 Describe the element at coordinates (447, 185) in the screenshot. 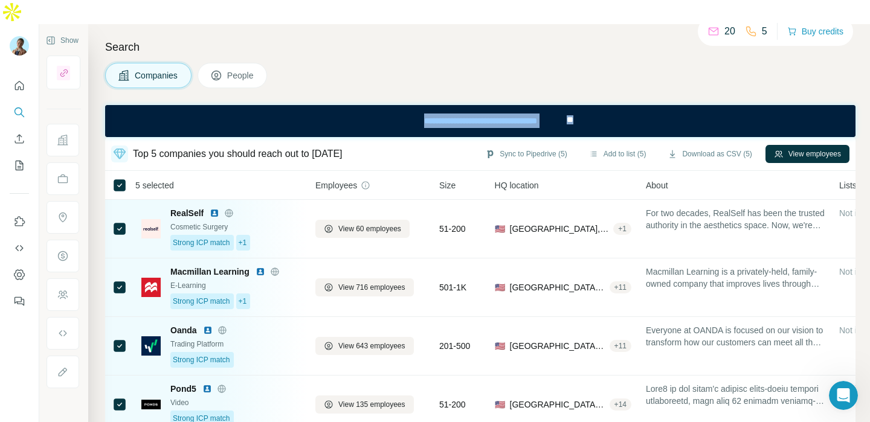

I see `span: Size` at that location.